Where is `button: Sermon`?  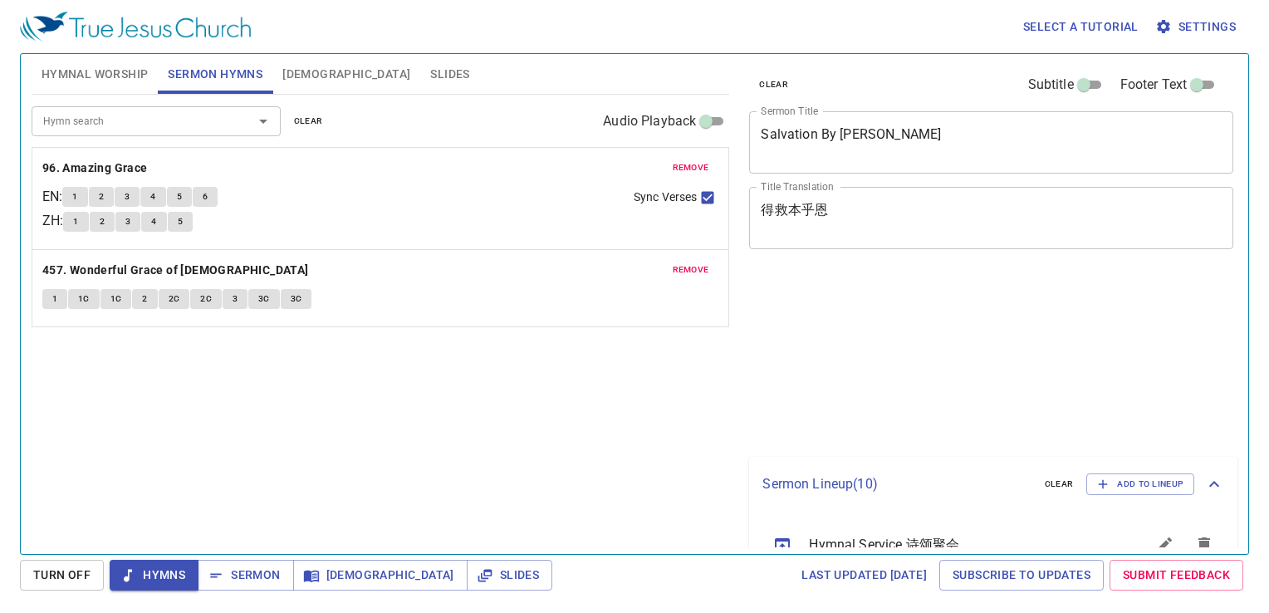
button: Sermon is located at coordinates (245, 575).